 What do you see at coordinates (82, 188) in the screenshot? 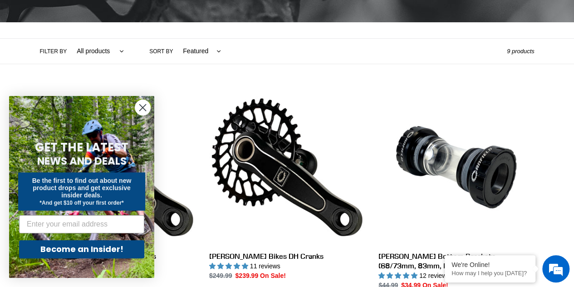
I see `span: Be the first to find out about new product drops and get exclusive insider deals.` at bounding box center [82, 188].